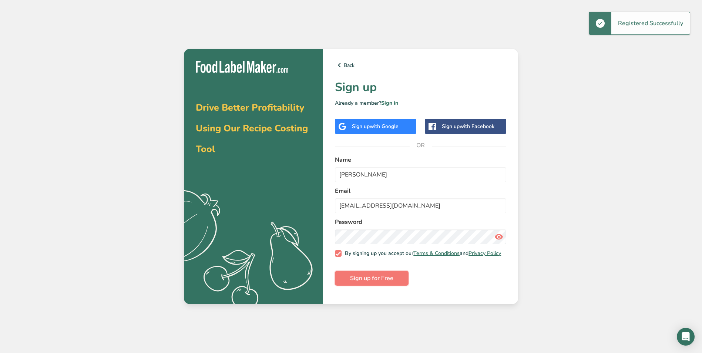  What do you see at coordinates (437, 253) in the screenshot?
I see `a: Terms & Conditions` at bounding box center [437, 253].